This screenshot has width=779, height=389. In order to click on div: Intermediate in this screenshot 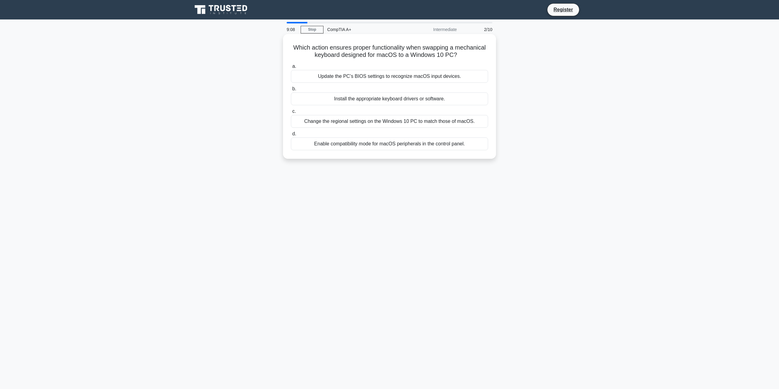, I will do `click(434, 30)`.